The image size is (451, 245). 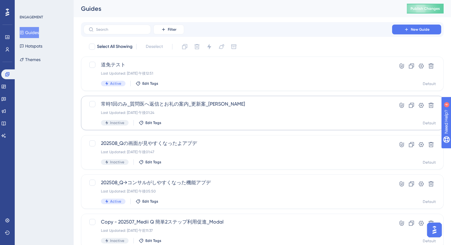 I want to click on span: 道免テスト, so click(x=238, y=65).